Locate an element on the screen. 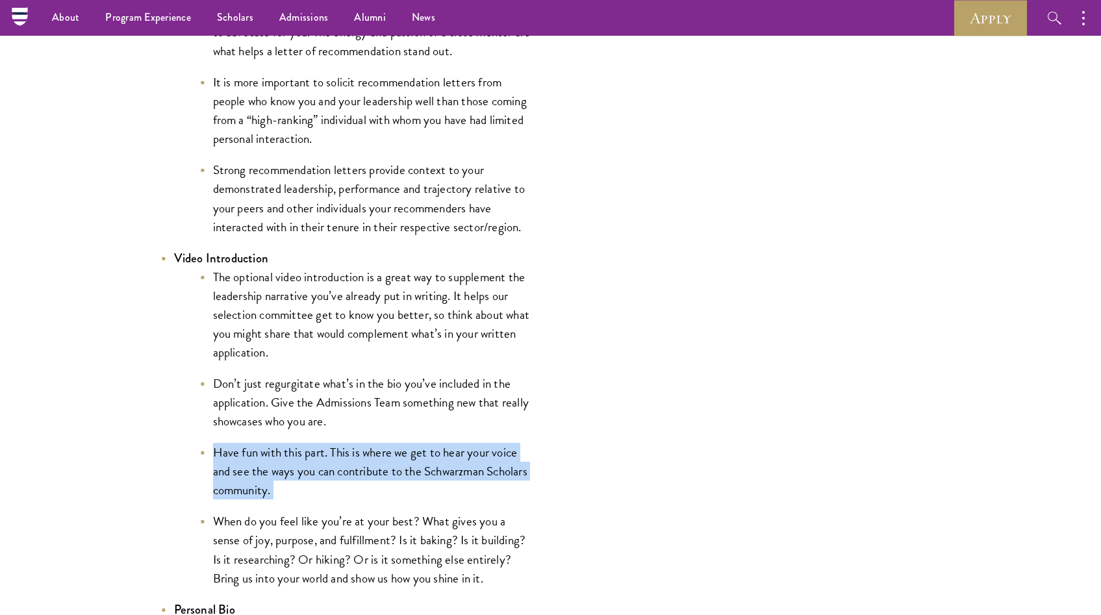 Image resolution: width=1101 pixels, height=615 pixels. strong: Video Introduction is located at coordinates (222, 258).